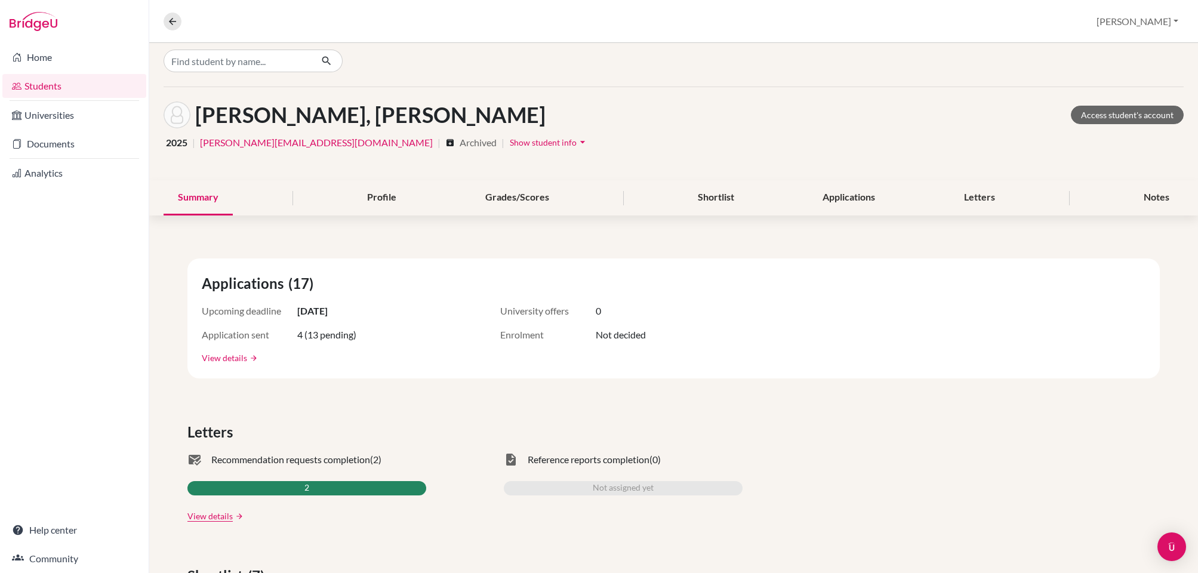 Image resolution: width=1198 pixels, height=573 pixels. What do you see at coordinates (450, 143) in the screenshot?
I see `i: archive` at bounding box center [450, 143].